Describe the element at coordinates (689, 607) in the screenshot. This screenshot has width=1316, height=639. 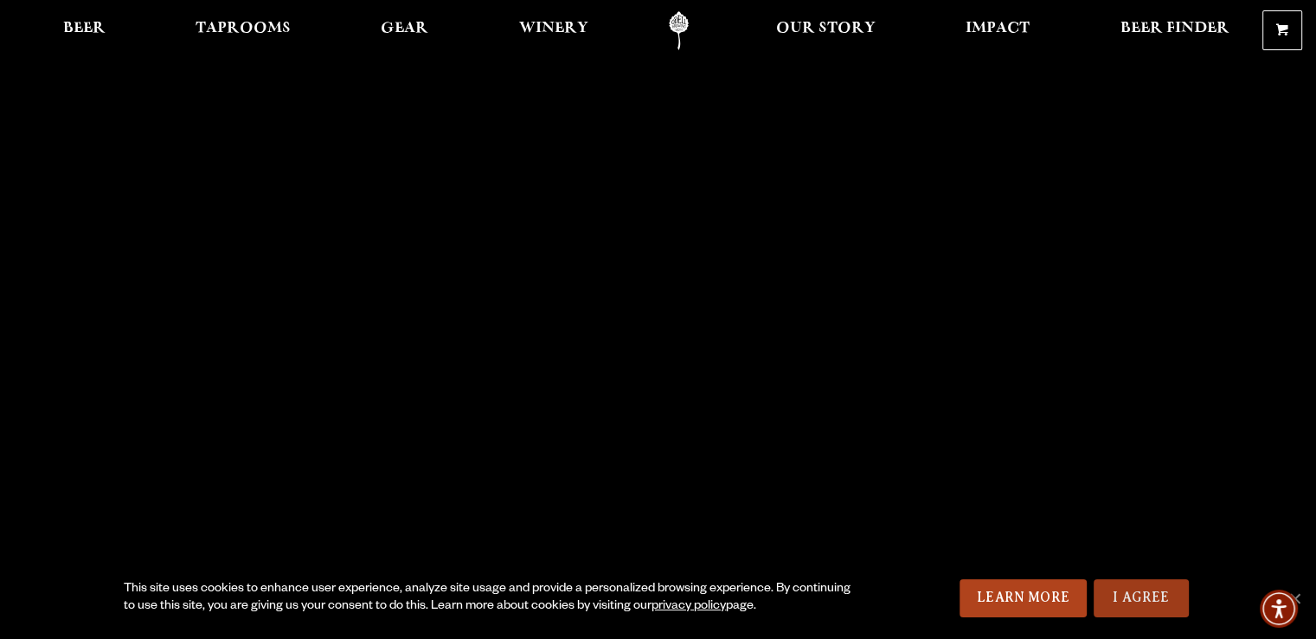
I see `a: privacy policy` at that location.